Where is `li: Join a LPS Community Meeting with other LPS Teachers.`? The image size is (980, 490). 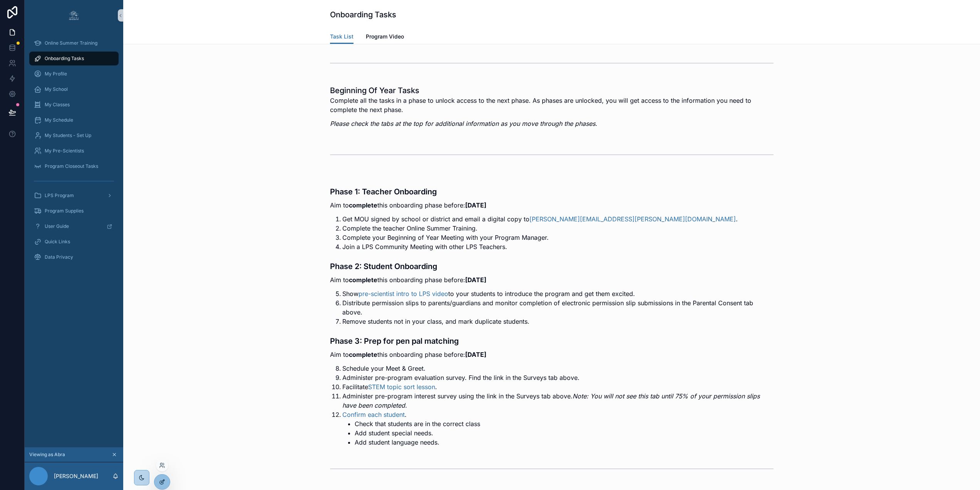
li: Join a LPS Community Meeting with other LPS Teachers. is located at coordinates (558, 247).